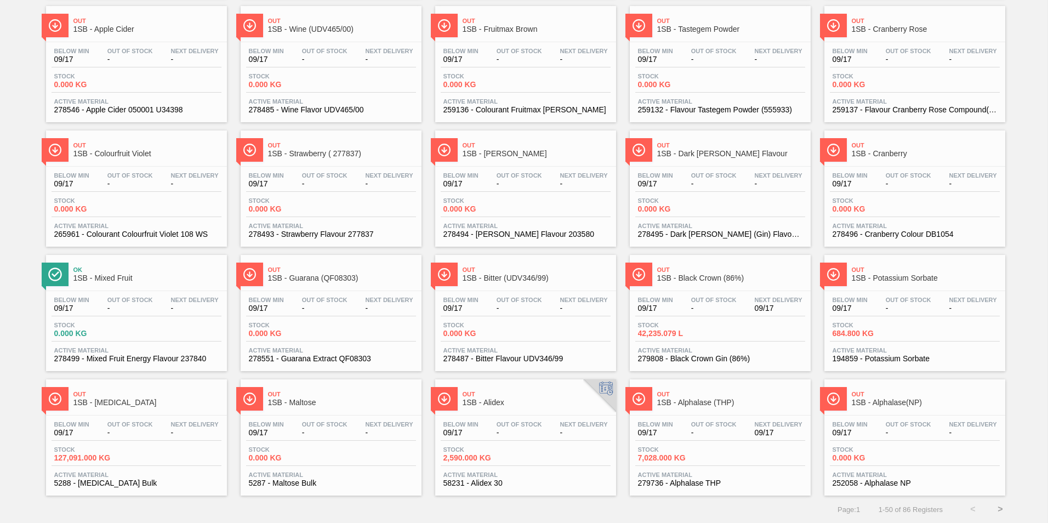  Describe the element at coordinates (914, 358) in the screenshot. I see `span: 194859 - Potassium Sorbate` at that location.